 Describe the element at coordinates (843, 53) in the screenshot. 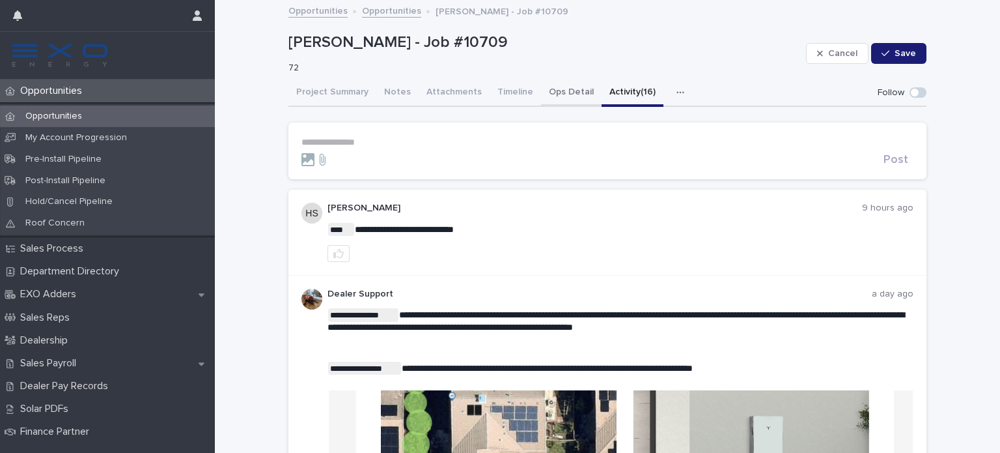

I see `span: Cancel` at that location.